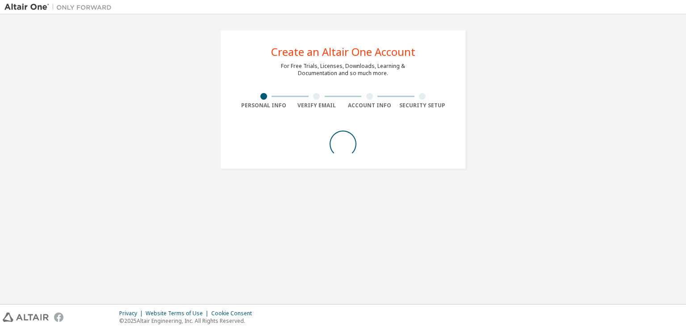  Describe the element at coordinates (60, 7) in the screenshot. I see `img: Altair One` at that location.